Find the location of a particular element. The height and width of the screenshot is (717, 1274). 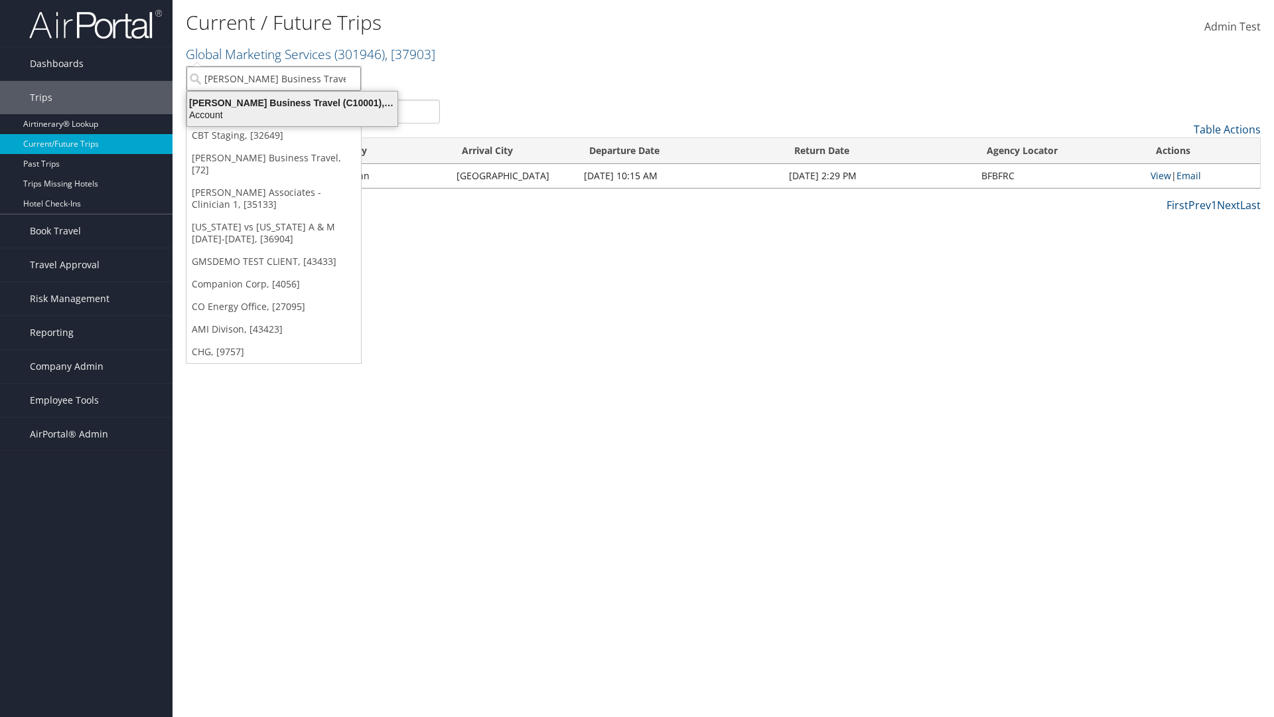

span: Employee Tools is located at coordinates (64, 400).